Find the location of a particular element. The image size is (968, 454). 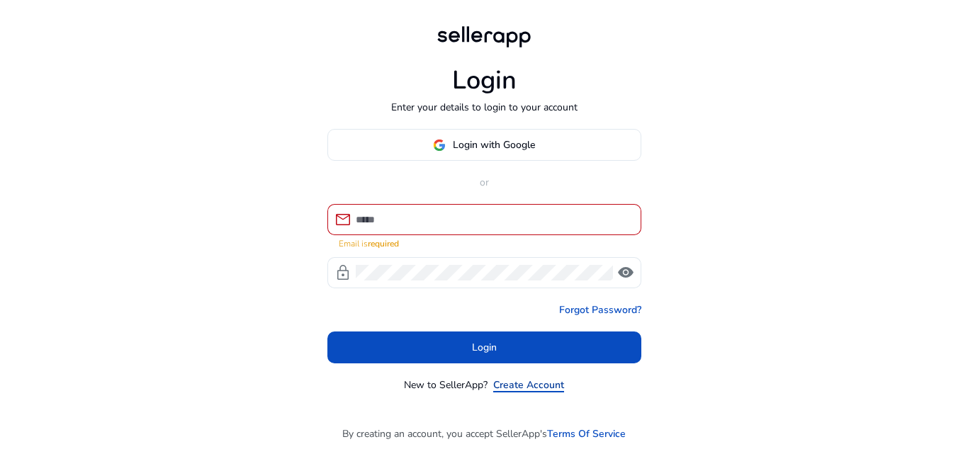

img: google-logo.svg is located at coordinates (439, 145).